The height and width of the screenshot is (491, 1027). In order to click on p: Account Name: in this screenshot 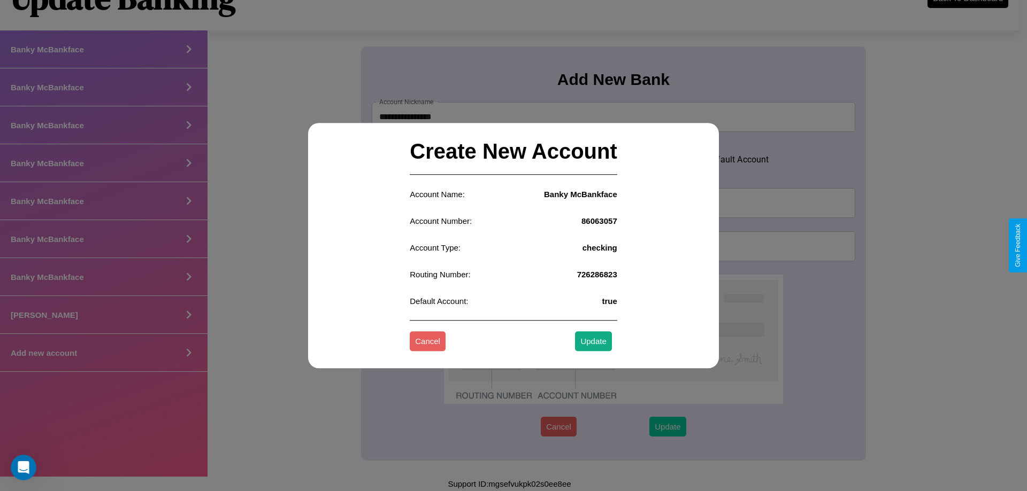, I will do `click(437, 194)`.